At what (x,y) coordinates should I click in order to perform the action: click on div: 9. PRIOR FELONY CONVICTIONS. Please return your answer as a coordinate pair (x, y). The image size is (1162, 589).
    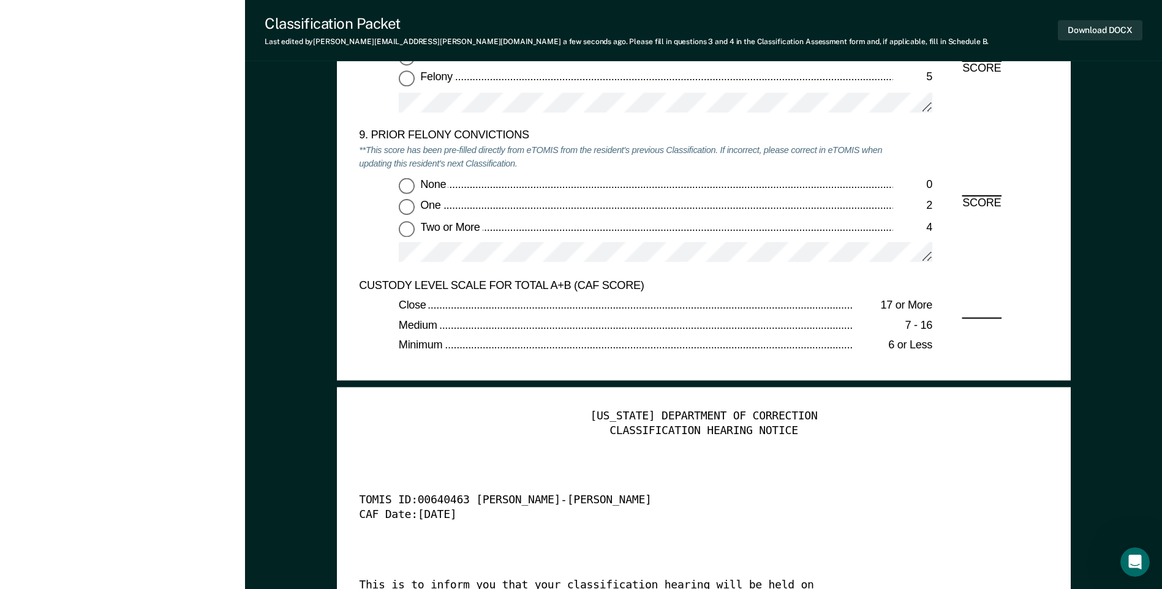
    Looking at the image, I should click on (625, 136).